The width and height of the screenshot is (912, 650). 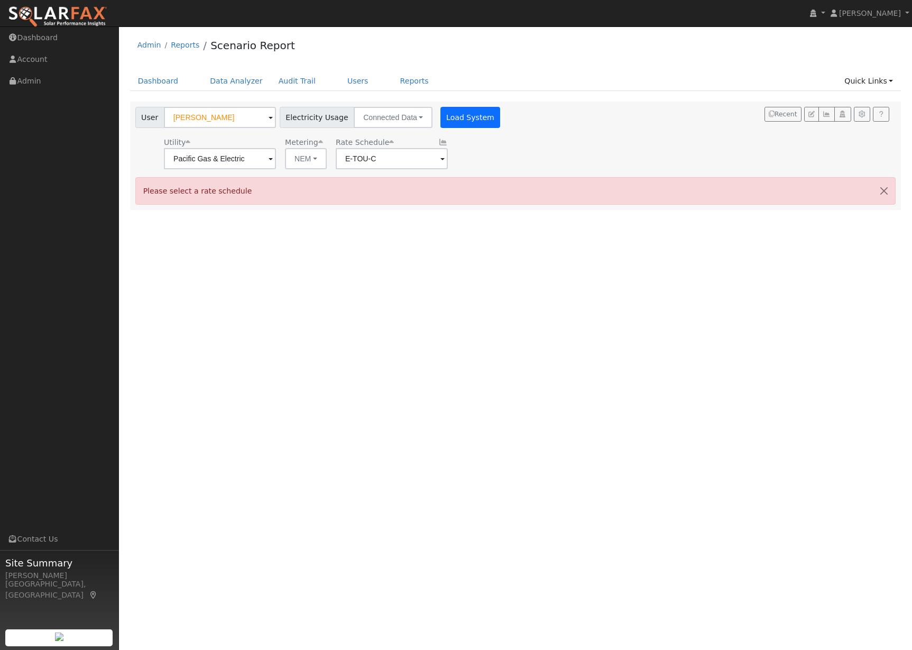 What do you see at coordinates (220, 142) in the screenshot?
I see `div: Utility` at bounding box center [220, 142].